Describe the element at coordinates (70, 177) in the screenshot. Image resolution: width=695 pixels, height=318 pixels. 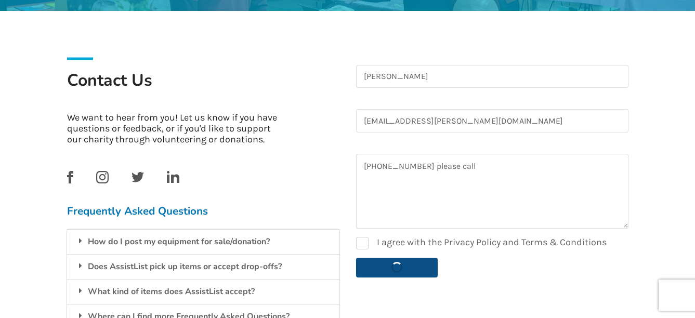
I see `img: facebook_link` at that location.